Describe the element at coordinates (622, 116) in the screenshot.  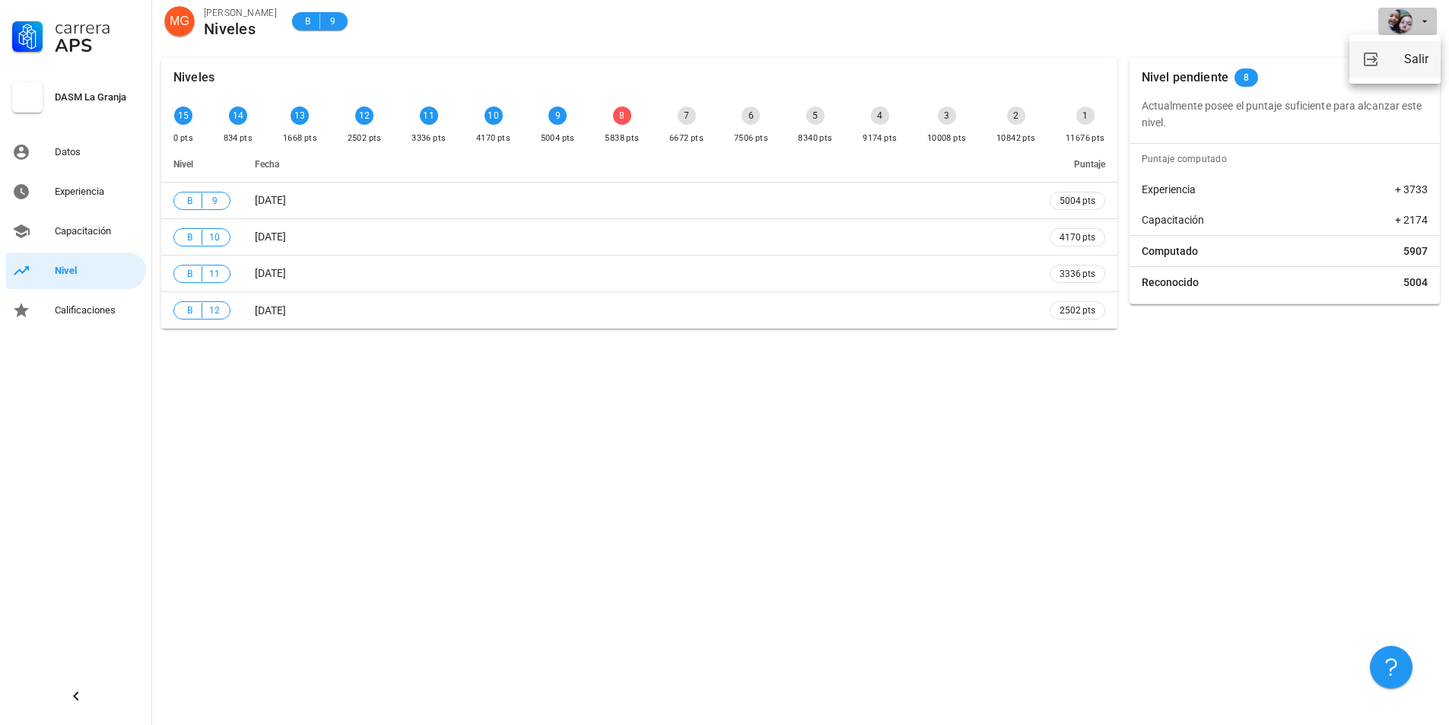
I see `div: 8` at that location.